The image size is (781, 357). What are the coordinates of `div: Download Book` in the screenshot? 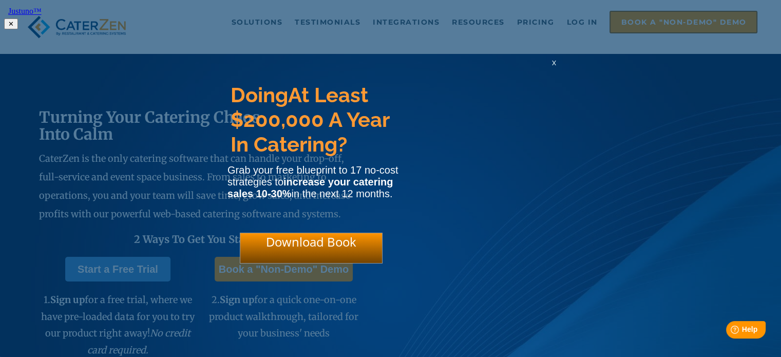 It's located at (311, 248).